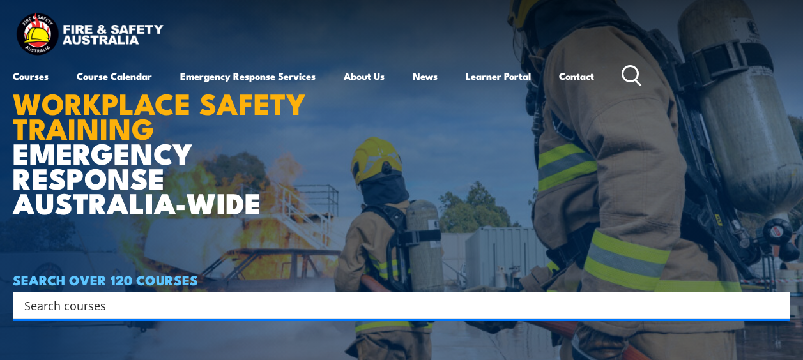 The height and width of the screenshot is (360, 803). I want to click on a: Courses, so click(31, 76).